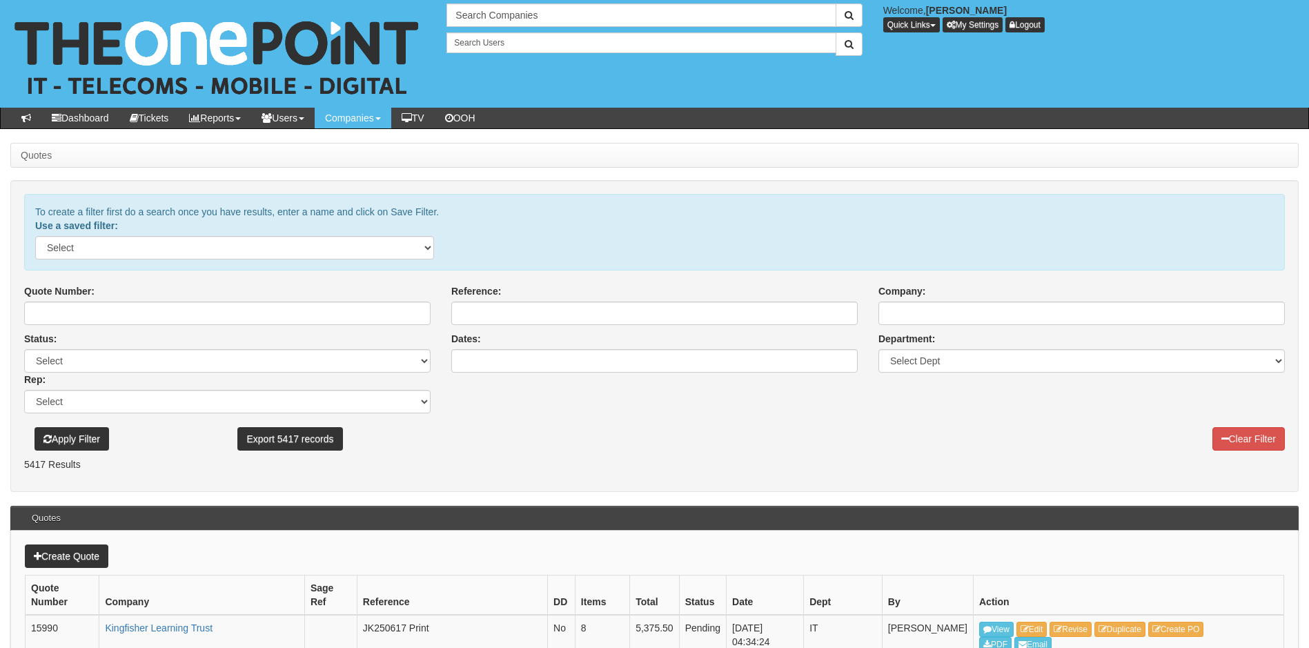 This screenshot has height=648, width=1309. I want to click on th: Reference, so click(452, 595).